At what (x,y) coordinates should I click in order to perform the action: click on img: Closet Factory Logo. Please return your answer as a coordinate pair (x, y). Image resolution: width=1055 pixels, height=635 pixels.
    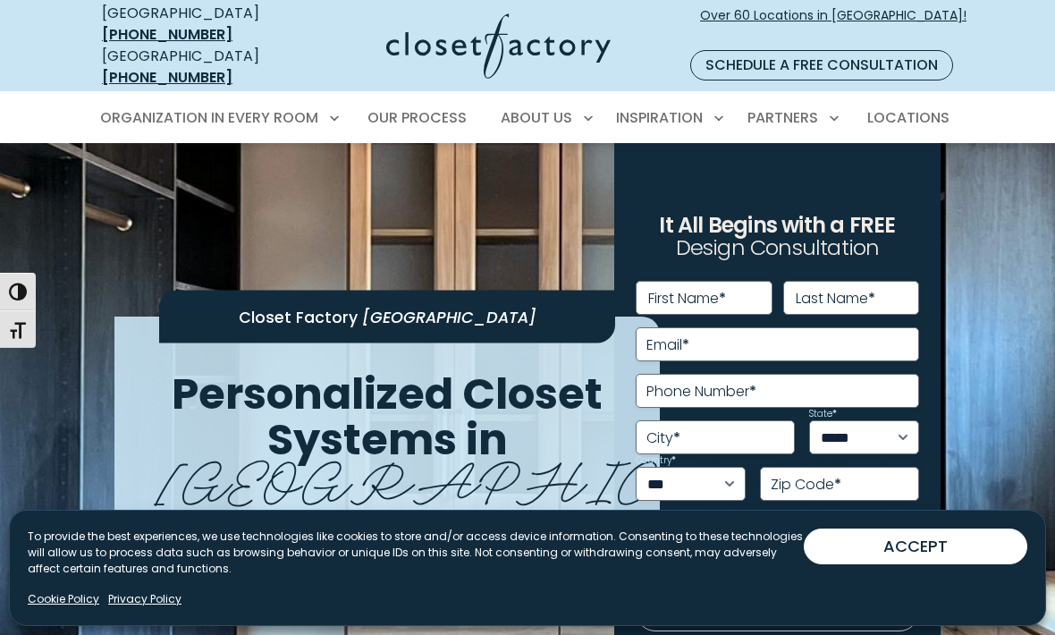
    Looking at the image, I should click on (498, 46).